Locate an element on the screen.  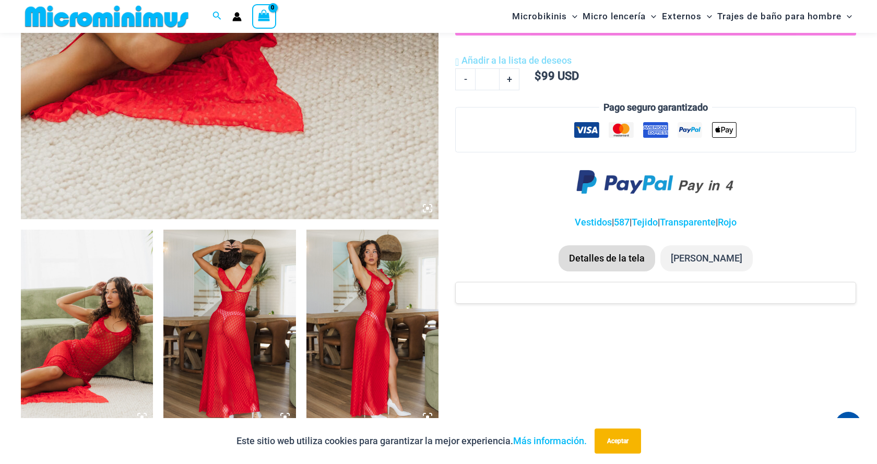
a: MicrobikinisAlternar menúAlternar menú is located at coordinates (545, 16).